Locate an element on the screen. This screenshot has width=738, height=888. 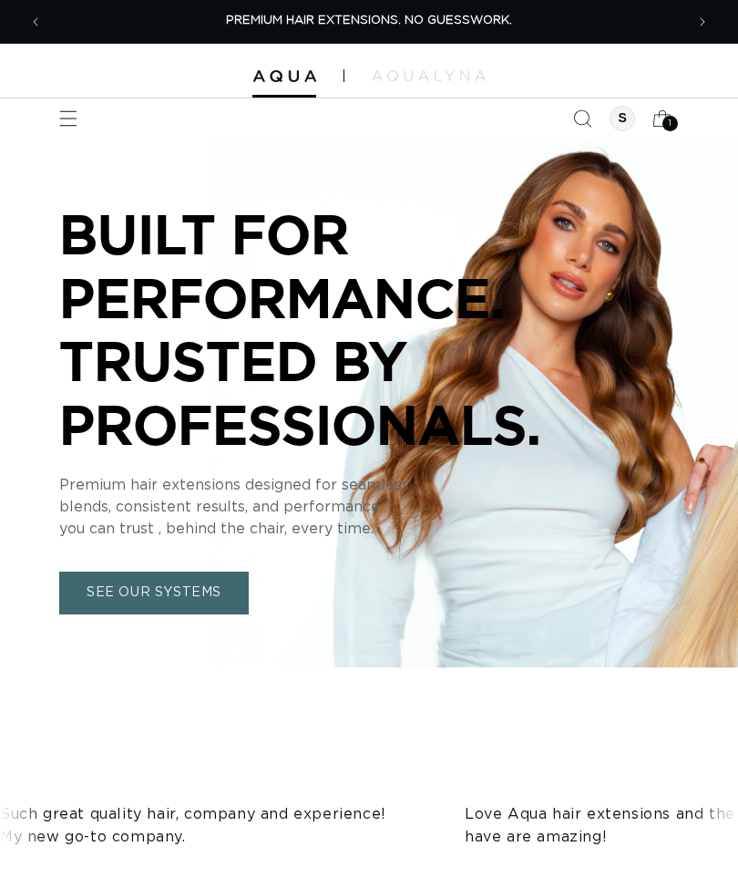
span: 1 is located at coordinates (671, 123).